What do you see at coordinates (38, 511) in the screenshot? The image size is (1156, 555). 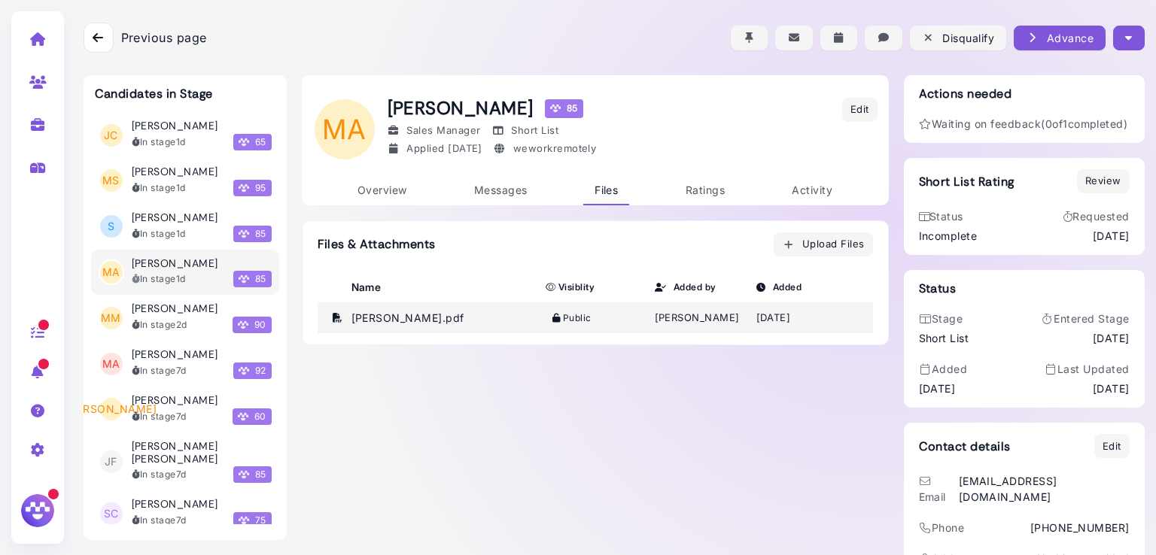 I see `img: Megan` at bounding box center [38, 511].